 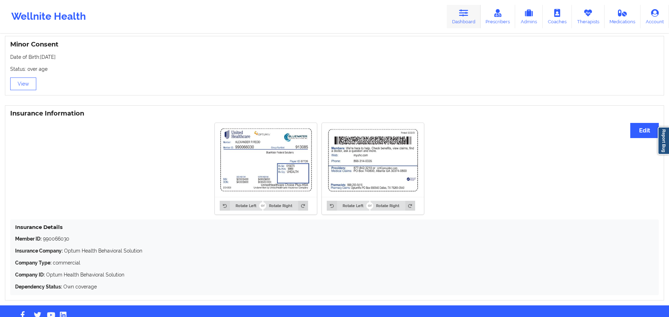 I want to click on strong: Insurance Company:, so click(x=39, y=251).